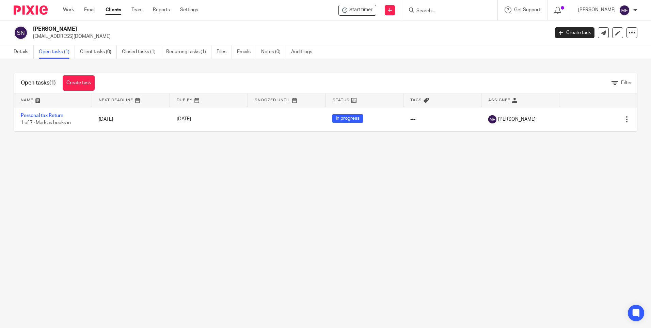 Image resolution: width=651 pixels, height=328 pixels. I want to click on a: Notes (0), so click(273, 52).